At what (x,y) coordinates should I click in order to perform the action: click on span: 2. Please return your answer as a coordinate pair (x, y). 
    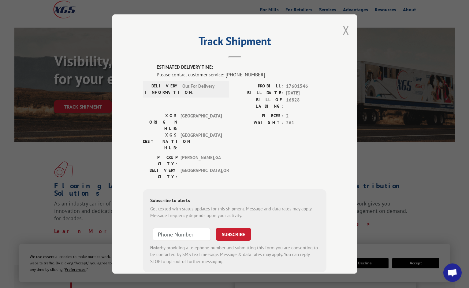
    Looking at the image, I should click on (307, 116).